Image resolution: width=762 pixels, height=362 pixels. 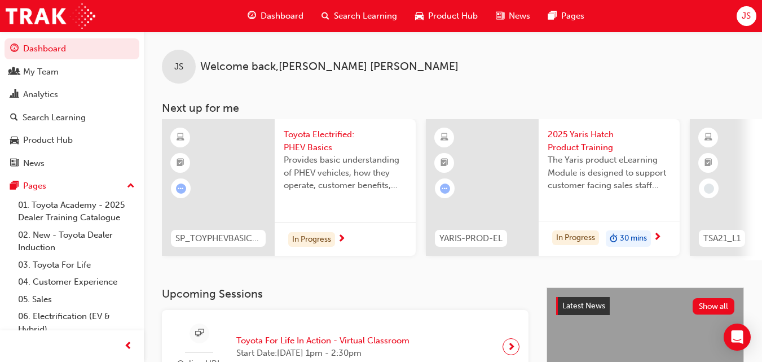 What do you see at coordinates (609, 173) in the screenshot?
I see `span: The Yaris product eLearning Module is designed to support customer facing sales staff with introd...` at bounding box center [609, 173].